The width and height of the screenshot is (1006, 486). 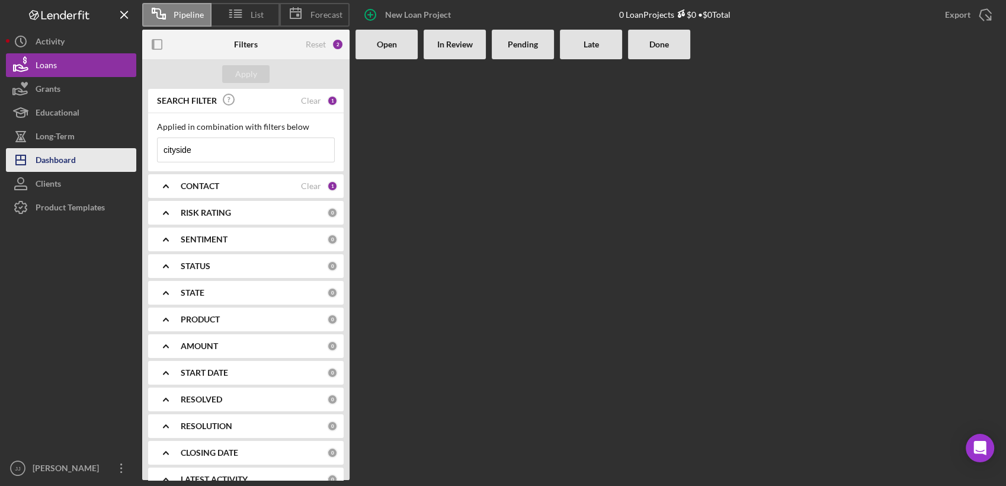 I want to click on b: Open, so click(x=387, y=44).